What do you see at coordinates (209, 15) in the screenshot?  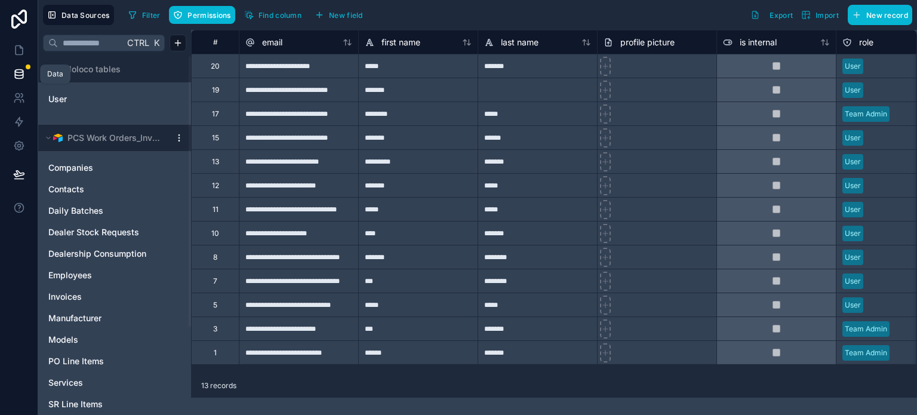 I see `span: Permissions` at bounding box center [209, 15].